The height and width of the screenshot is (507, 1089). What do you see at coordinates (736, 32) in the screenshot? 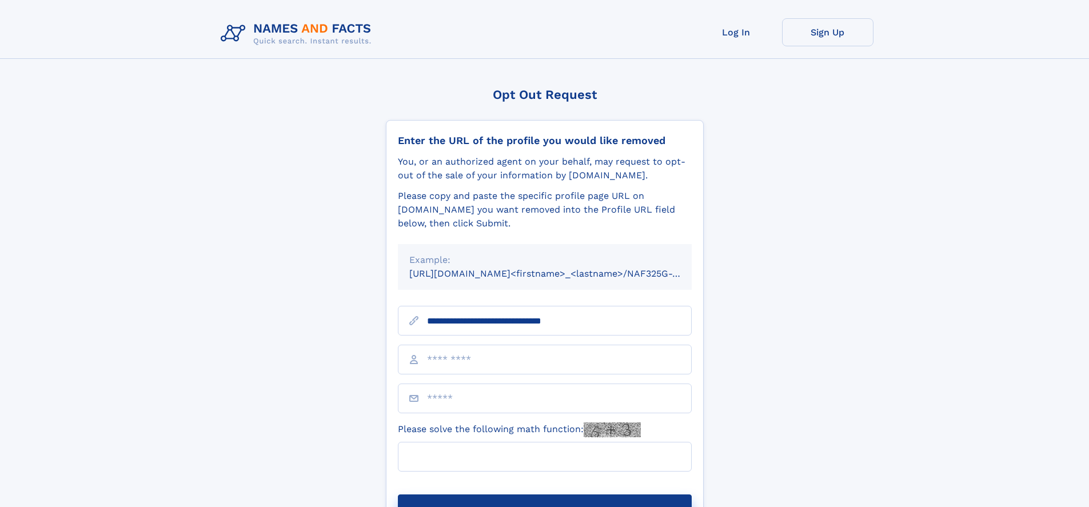
I see `a: Log In` at bounding box center [736, 32].